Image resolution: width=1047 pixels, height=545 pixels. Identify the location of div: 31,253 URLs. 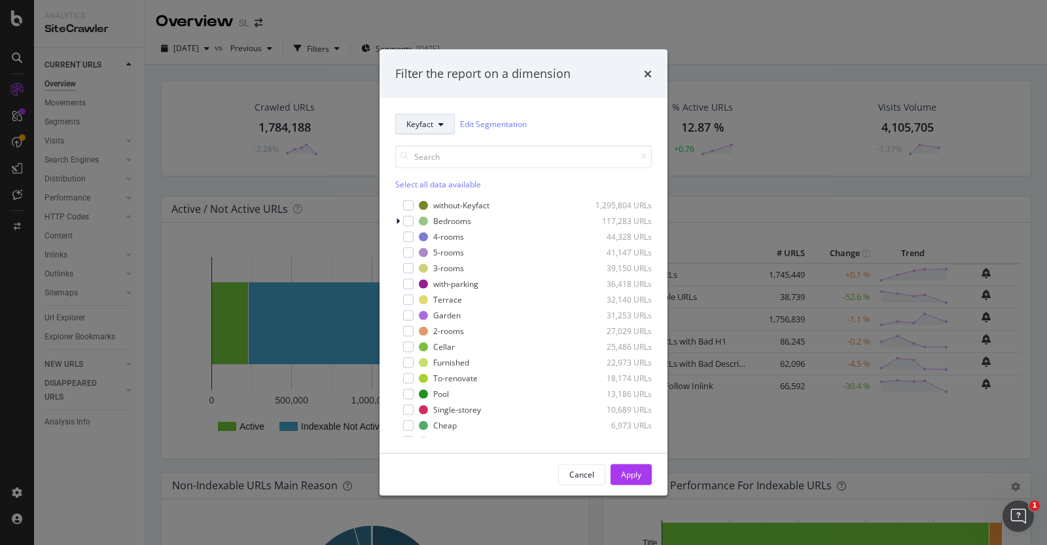
(620, 315).